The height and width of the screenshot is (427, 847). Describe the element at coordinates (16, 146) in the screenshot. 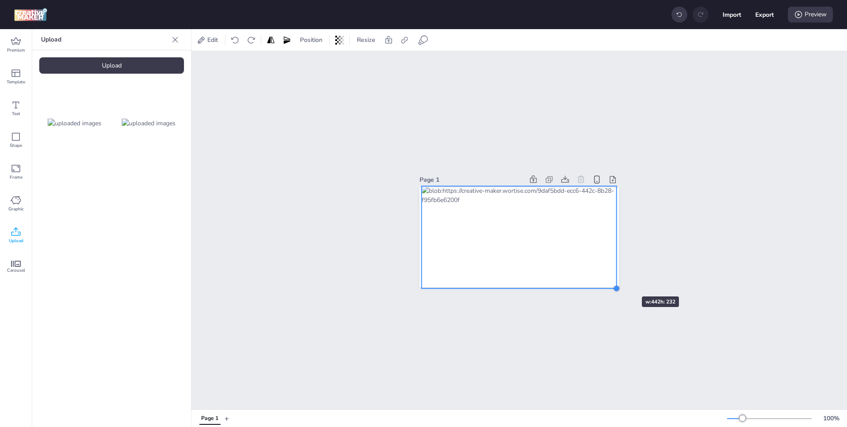

I see `span: Shape` at that location.